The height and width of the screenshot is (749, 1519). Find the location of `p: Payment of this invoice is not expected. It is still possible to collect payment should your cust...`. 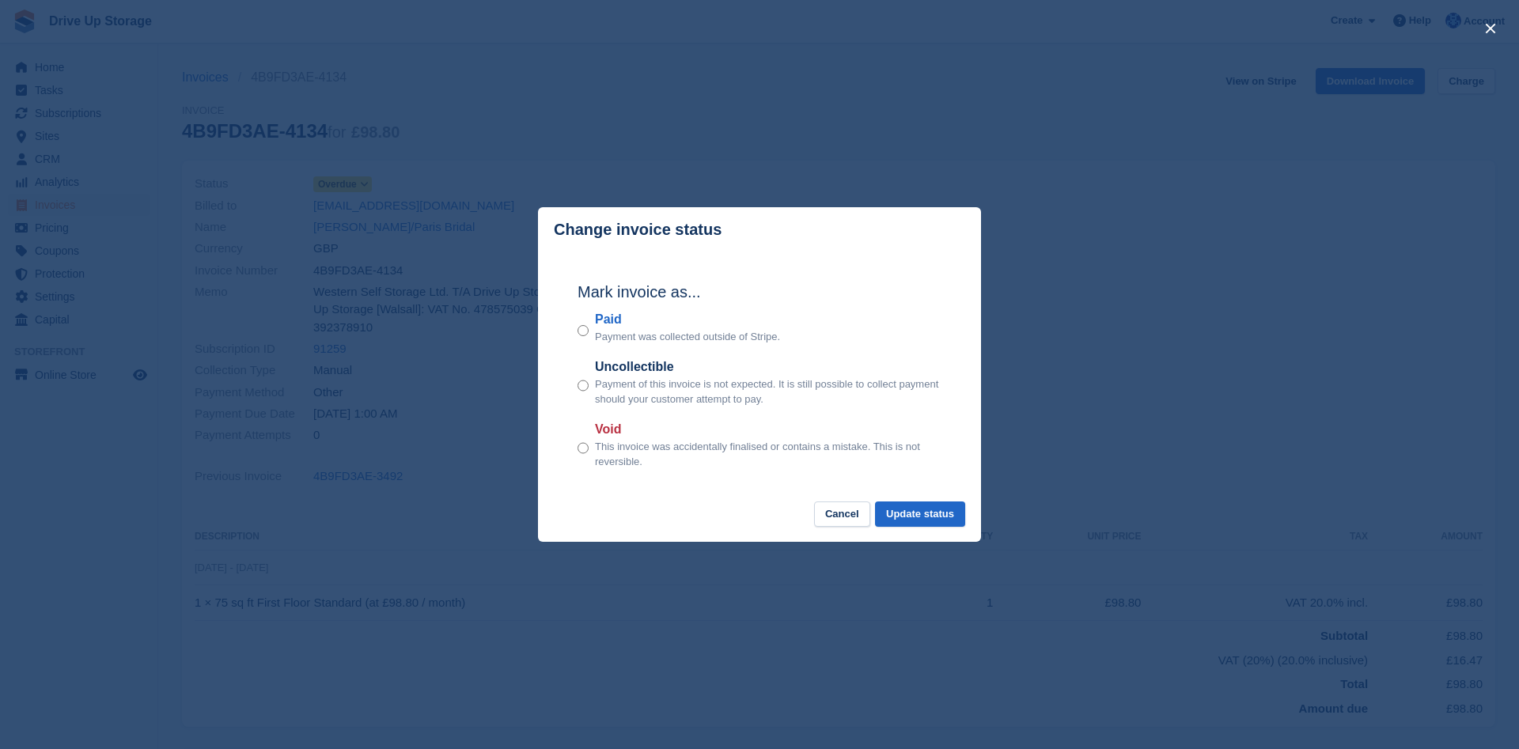

p: Payment of this invoice is not expected. It is still possible to collect payment should your cust... is located at coordinates (768, 392).